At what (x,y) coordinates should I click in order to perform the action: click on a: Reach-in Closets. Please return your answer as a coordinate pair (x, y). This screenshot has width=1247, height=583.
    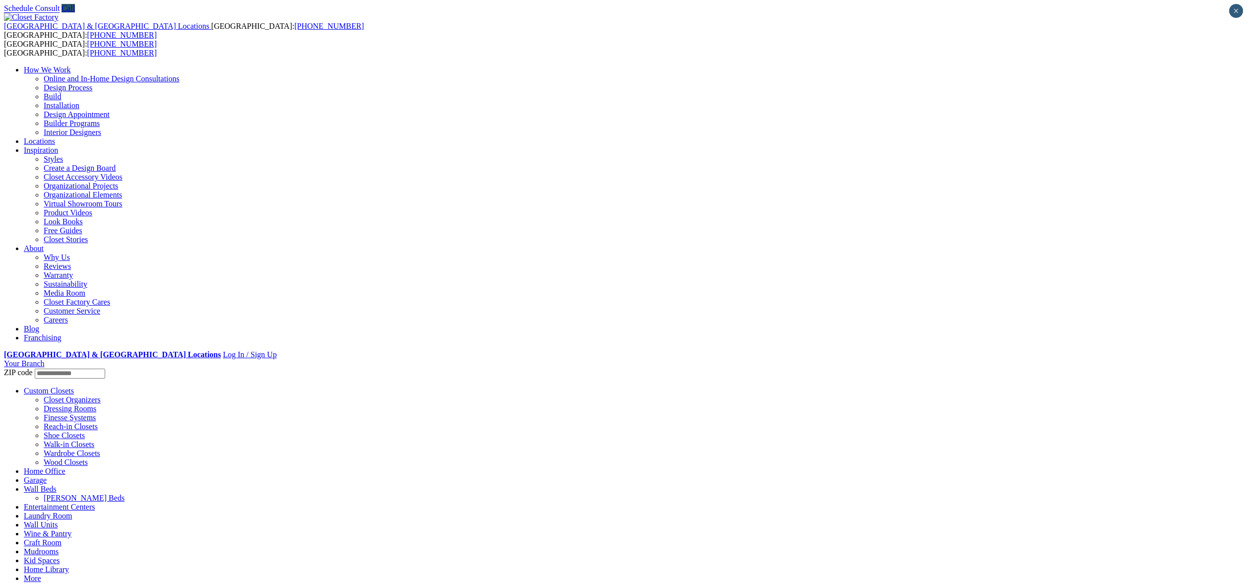
    Looking at the image, I should click on (70, 426).